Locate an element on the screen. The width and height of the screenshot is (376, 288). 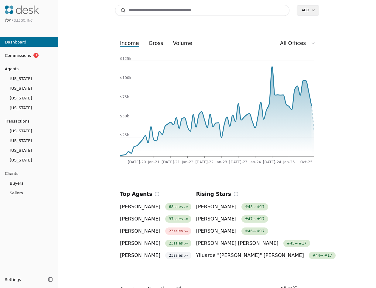
tspan: $50k is located at coordinates (125, 116).